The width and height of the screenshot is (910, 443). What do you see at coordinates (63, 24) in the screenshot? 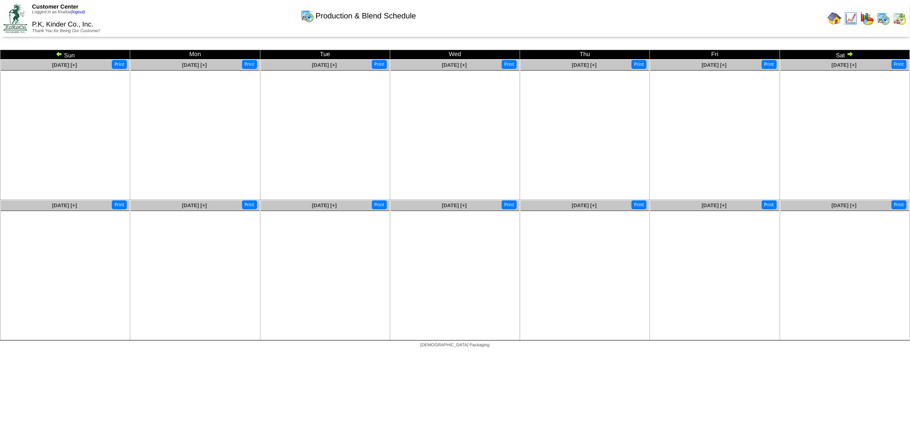
I see `span: P.K, Kinder Co., Inc.` at bounding box center [63, 24].